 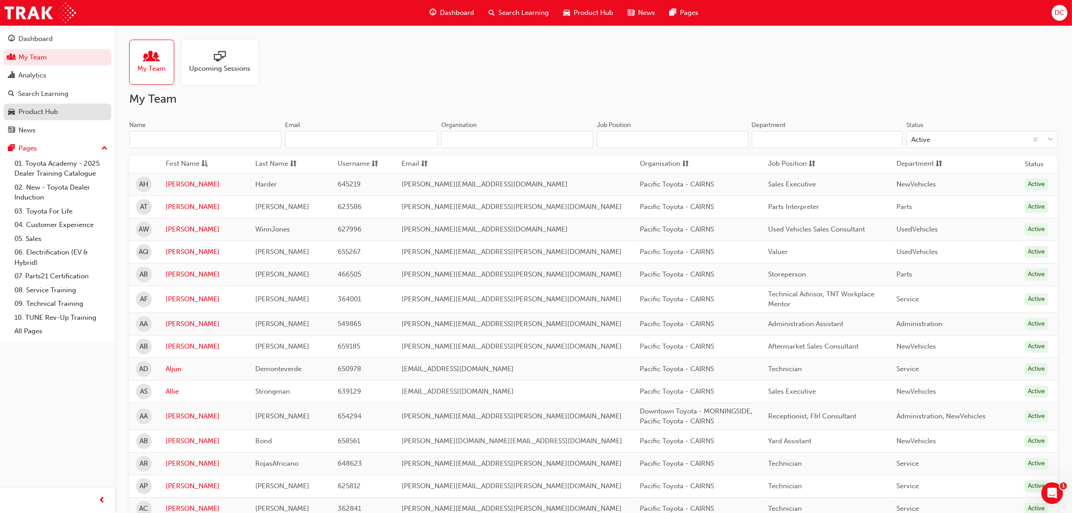 What do you see at coordinates (1060, 13) in the screenshot?
I see `span: DC` at bounding box center [1060, 13].